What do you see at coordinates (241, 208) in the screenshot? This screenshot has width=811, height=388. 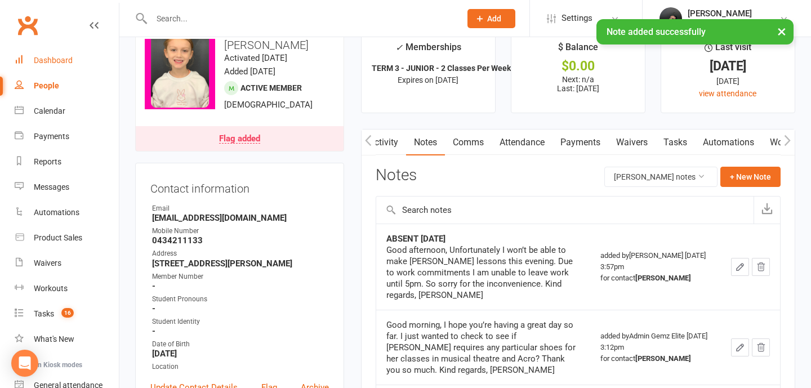 I see `div: Email` at bounding box center [241, 208].